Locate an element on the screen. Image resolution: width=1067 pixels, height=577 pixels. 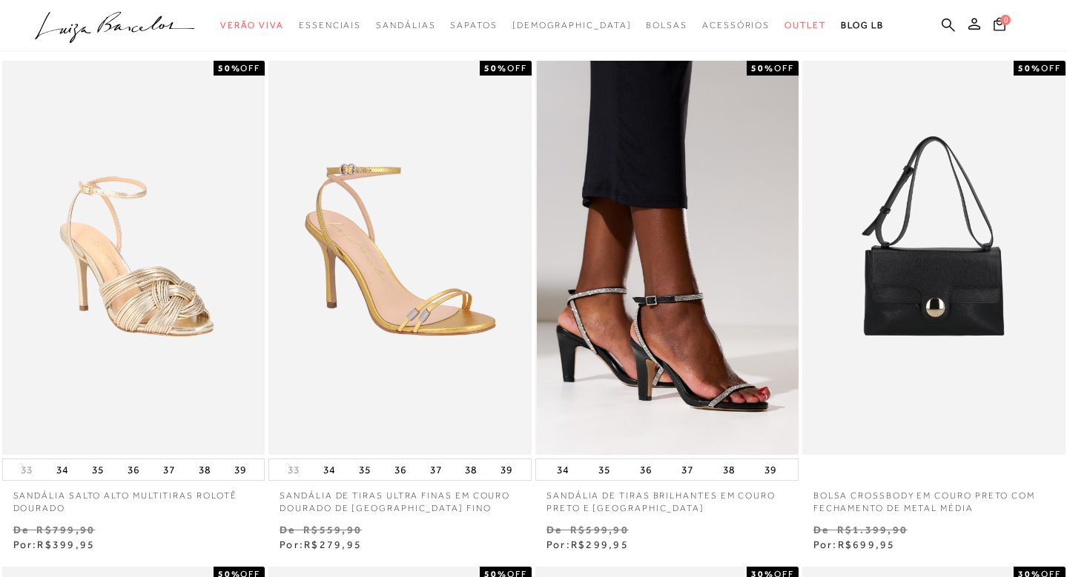
span: R$399,95 is located at coordinates (66, 545).